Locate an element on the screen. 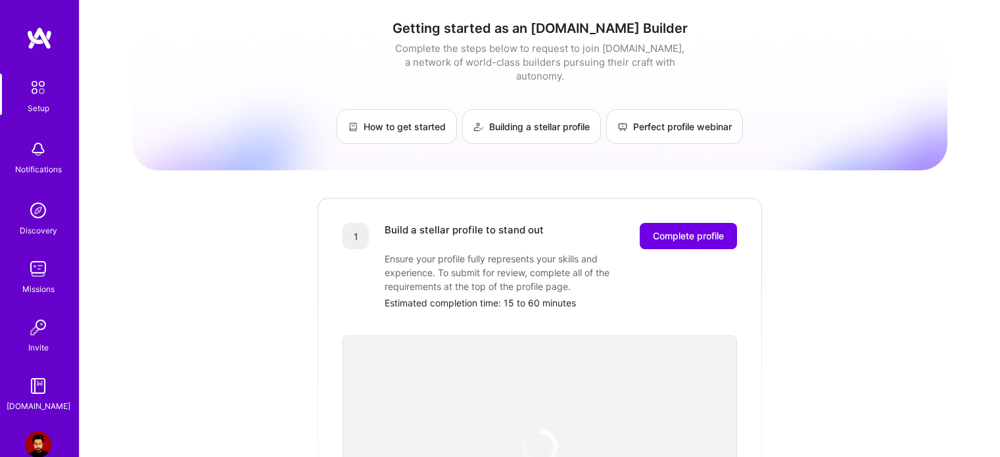  div: Setup is located at coordinates (38, 108).